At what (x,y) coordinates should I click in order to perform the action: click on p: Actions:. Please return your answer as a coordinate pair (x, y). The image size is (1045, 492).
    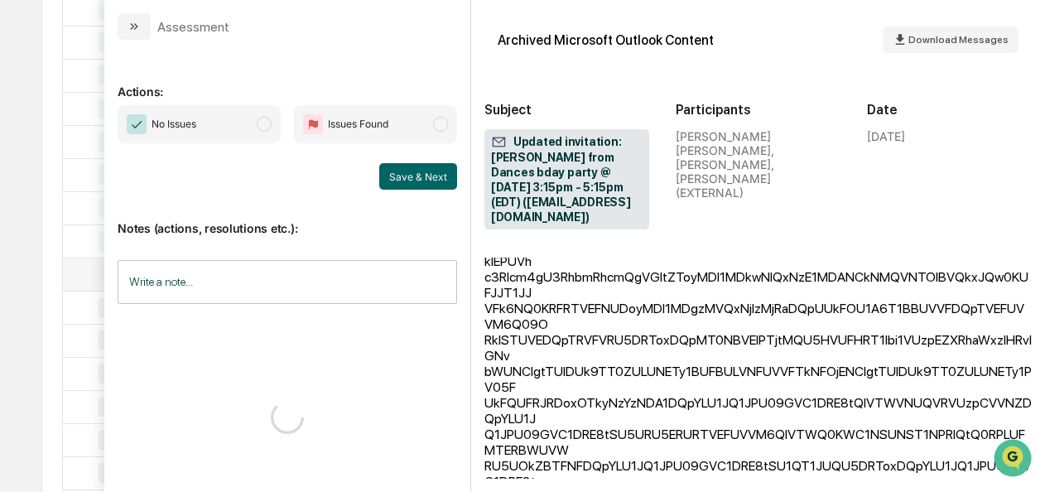
    Looking at the image, I should click on (287, 81).